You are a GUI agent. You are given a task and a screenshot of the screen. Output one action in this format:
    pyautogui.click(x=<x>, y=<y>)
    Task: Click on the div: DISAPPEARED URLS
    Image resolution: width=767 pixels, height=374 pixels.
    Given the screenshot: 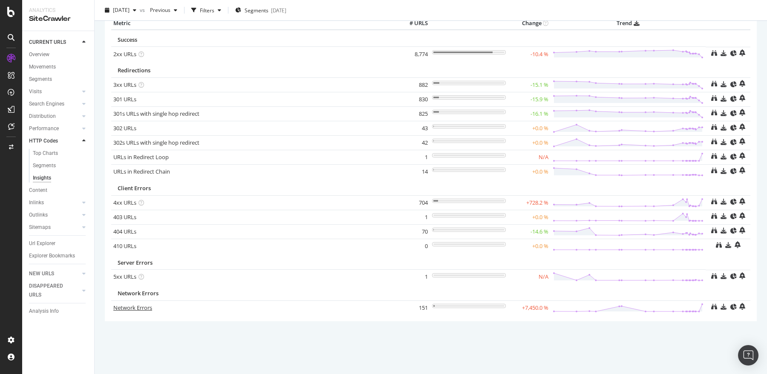 What is the action you would take?
    pyautogui.click(x=50, y=291)
    